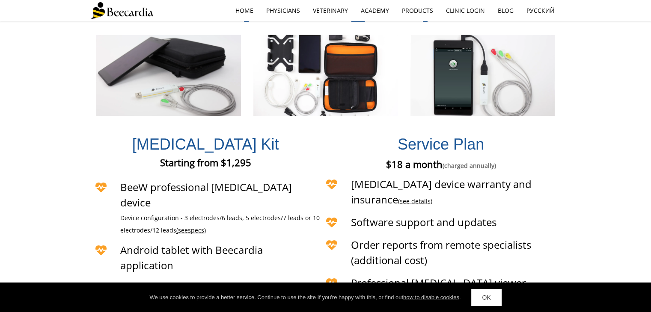 This screenshot has height=312, width=651. Describe the element at coordinates (122, 11) in the screenshot. I see `img: Beecardia` at that location.